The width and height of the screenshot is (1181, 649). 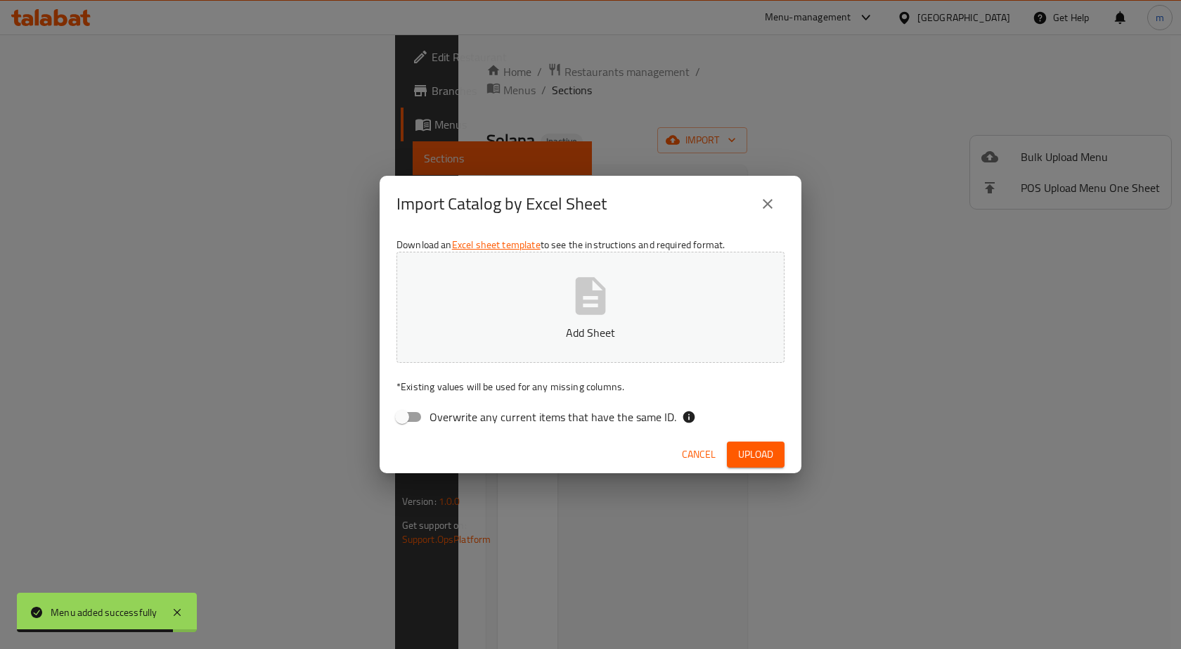 What do you see at coordinates (756, 454) in the screenshot?
I see `span: Upload` at bounding box center [756, 454].